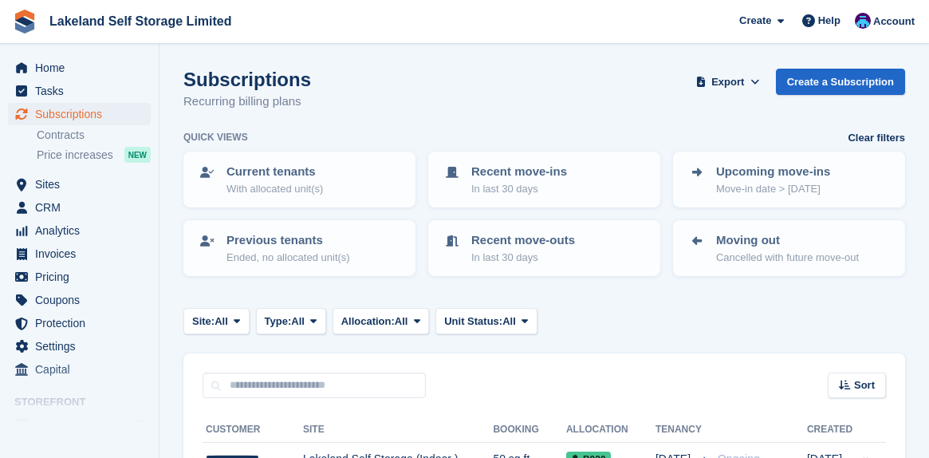 Image resolution: width=929 pixels, height=458 pixels. Describe the element at coordinates (611, 430) in the screenshot. I see `th: Allocation` at that location.